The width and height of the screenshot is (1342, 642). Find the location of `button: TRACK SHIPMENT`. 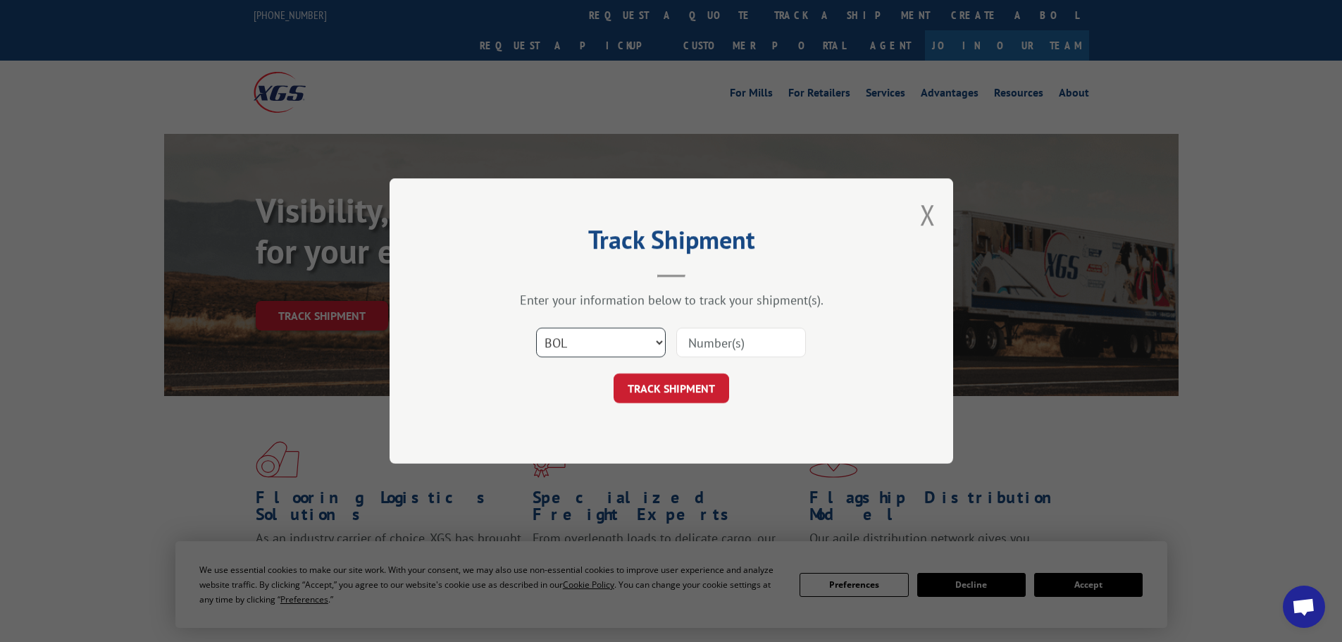

button: TRACK SHIPMENT is located at coordinates (671, 388).